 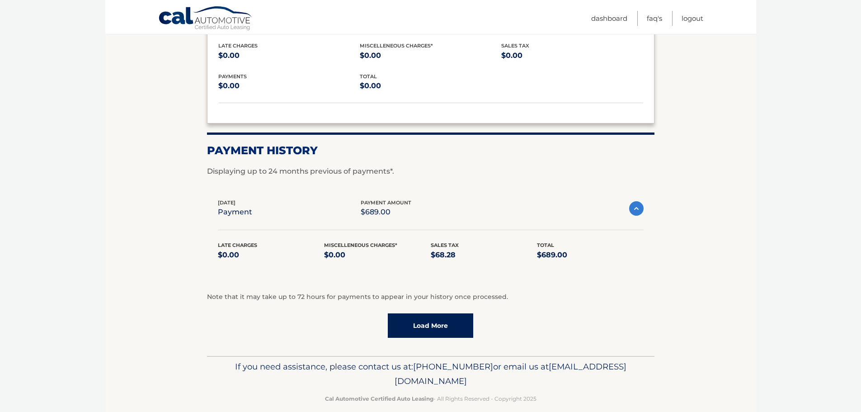 I want to click on a: Logout, so click(x=692, y=18).